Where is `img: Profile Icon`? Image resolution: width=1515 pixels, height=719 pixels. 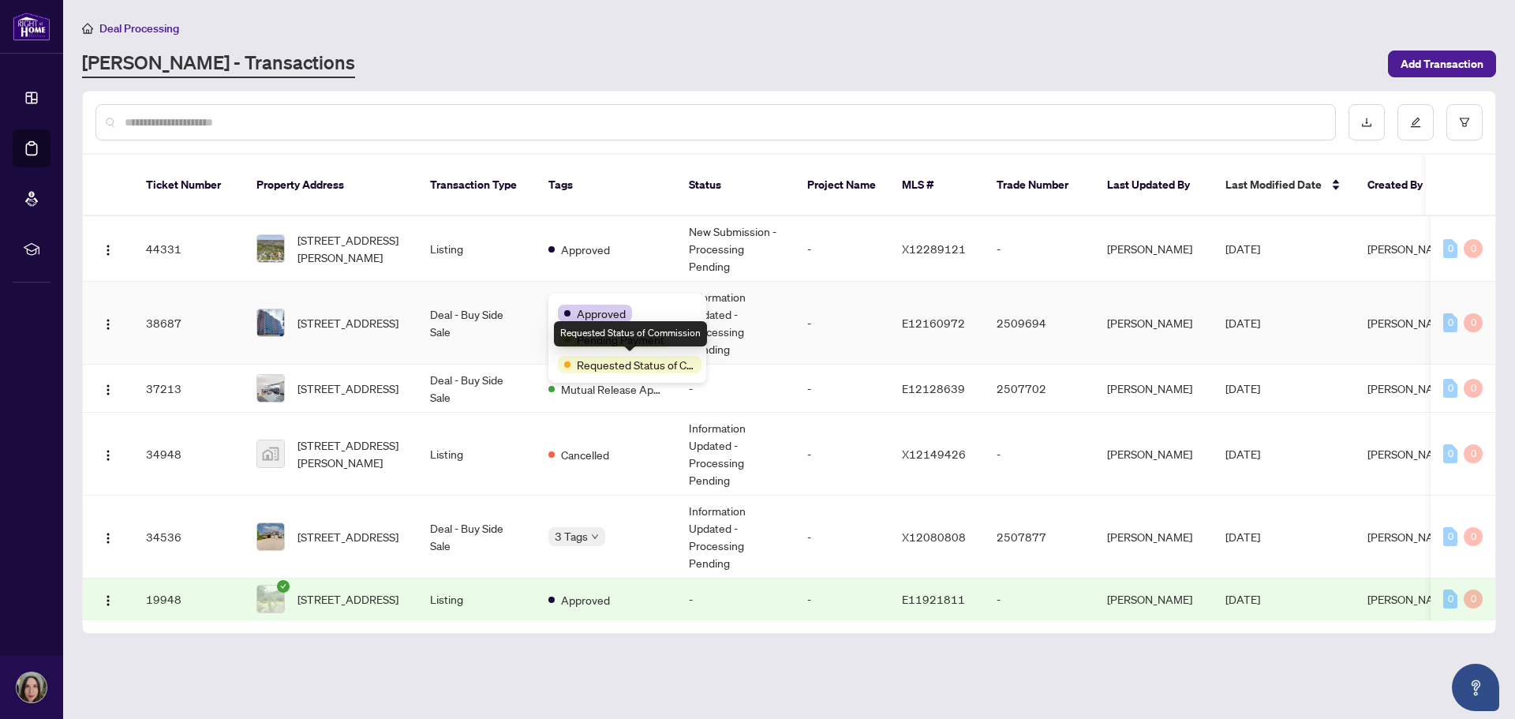 img: Profile Icon is located at coordinates (32, 687).